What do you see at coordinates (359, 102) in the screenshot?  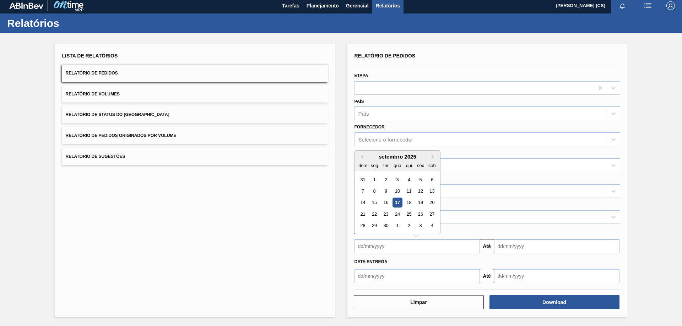 I see `label: País` at bounding box center [359, 102].